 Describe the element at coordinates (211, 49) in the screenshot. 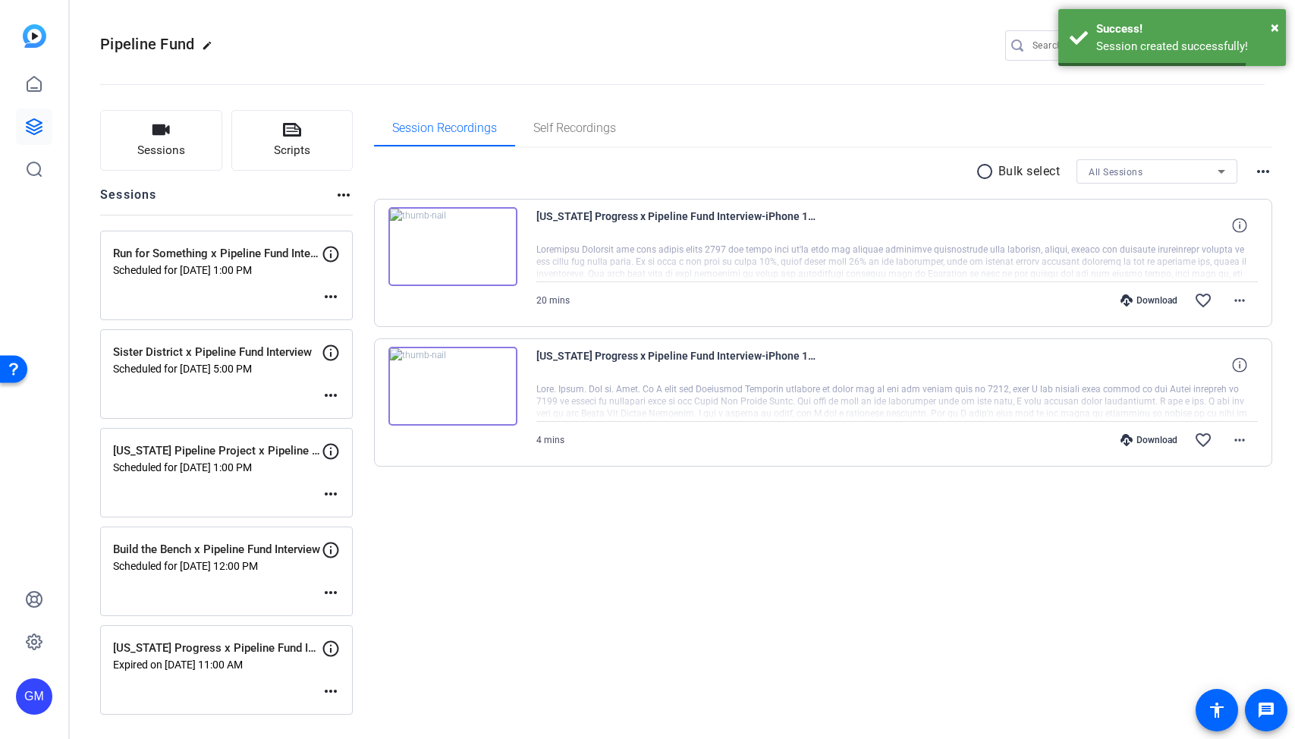

I see `mat-icon: edit` at that location.